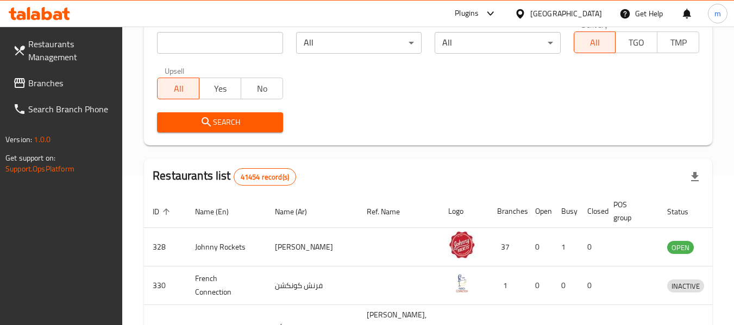  Describe the element at coordinates (636, 42) in the screenshot. I see `span: TGO` at that location.